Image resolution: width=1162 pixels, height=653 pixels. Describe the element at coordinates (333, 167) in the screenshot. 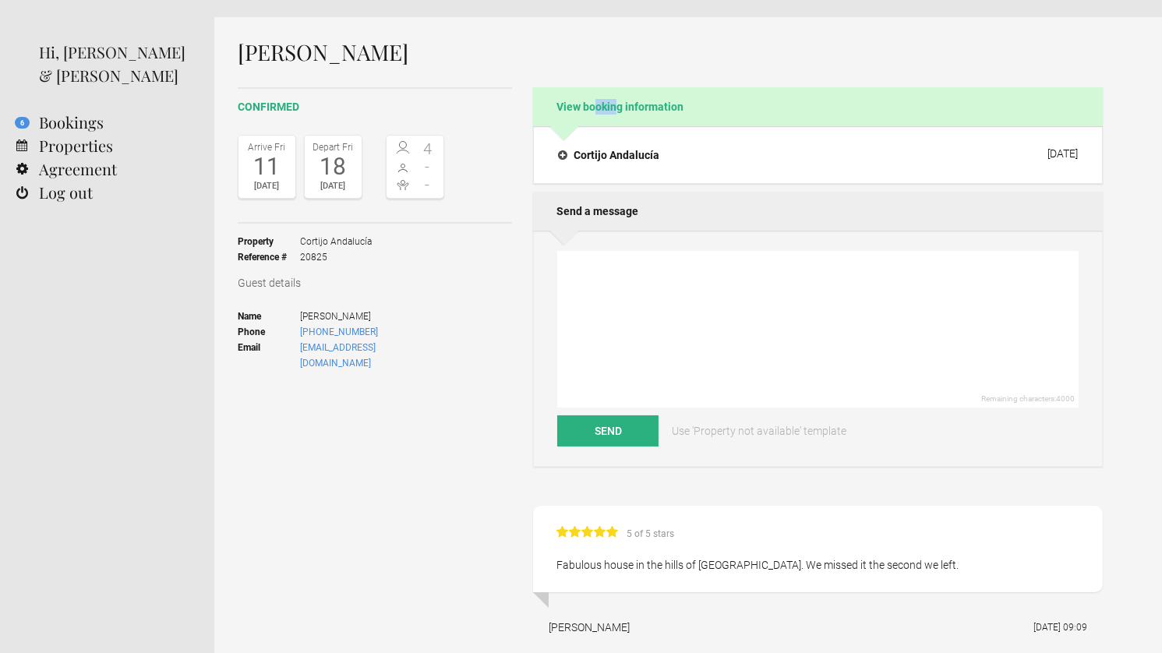

I see `div: 18` at that location.